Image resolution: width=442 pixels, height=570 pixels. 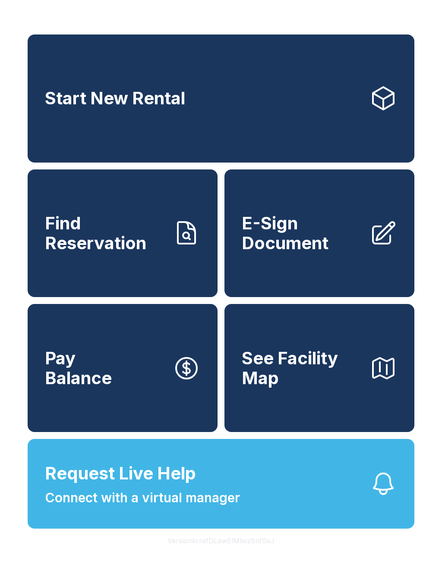 What do you see at coordinates (221, 541) in the screenshot?
I see `button: VersionkrrefDLawElMlwz8nfSsJ` at bounding box center [221, 541].